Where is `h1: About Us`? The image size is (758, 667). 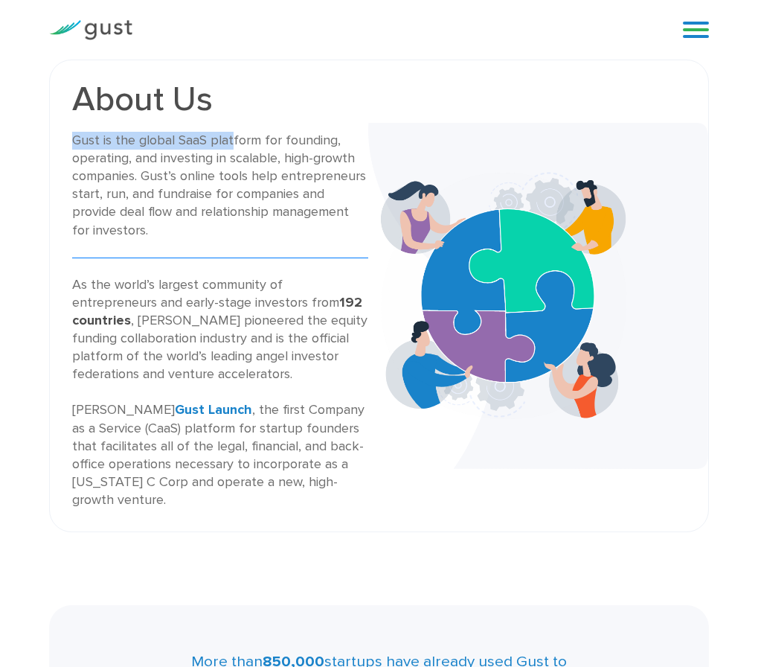
h1: About Us is located at coordinates (220, 100).